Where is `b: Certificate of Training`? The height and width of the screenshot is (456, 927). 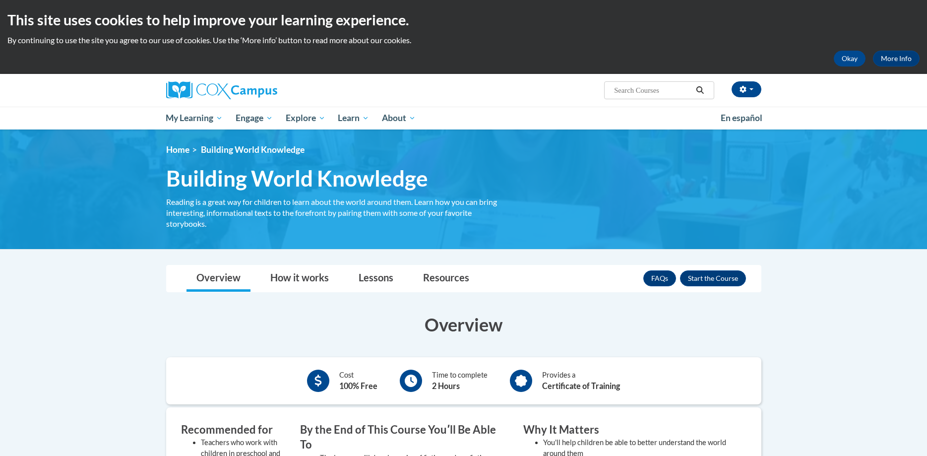 b: Certificate of Training is located at coordinates (581, 385).